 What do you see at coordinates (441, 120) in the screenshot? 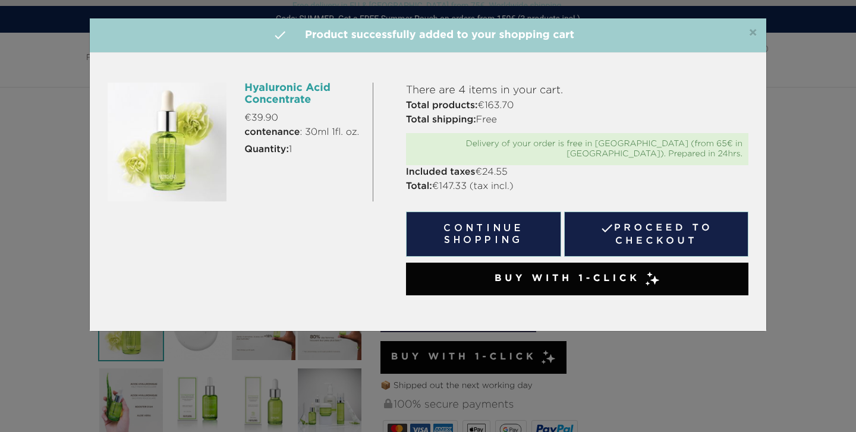
I see `strong: Total shipping:` at bounding box center [441, 120].